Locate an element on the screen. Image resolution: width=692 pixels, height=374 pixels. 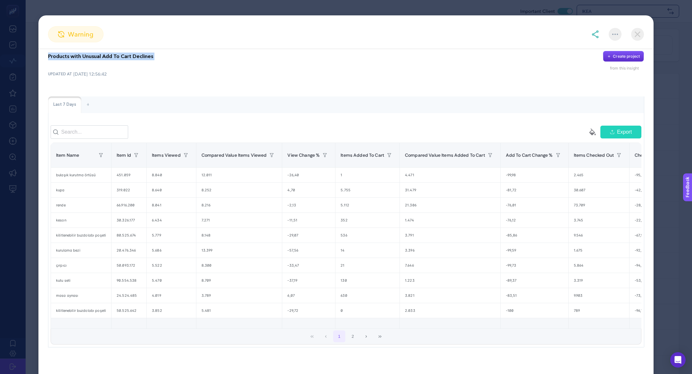
button: Export is located at coordinates (621, 132).